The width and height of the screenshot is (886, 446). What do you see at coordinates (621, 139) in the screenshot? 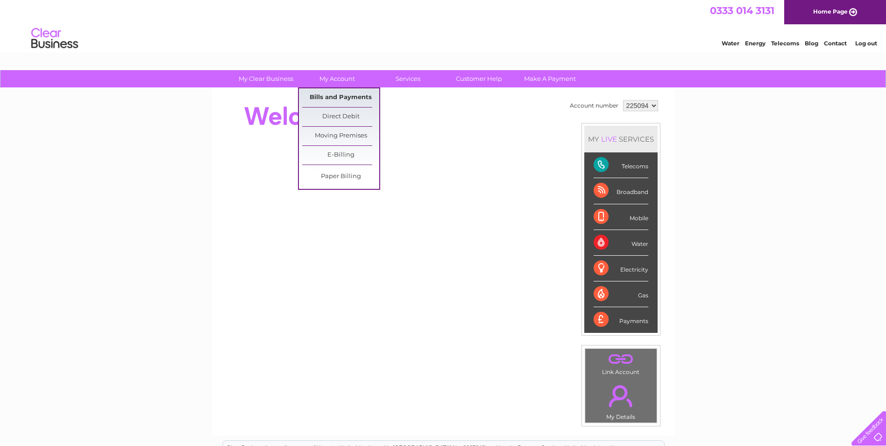
I see `div: MY SERVICES` at bounding box center [621, 139].